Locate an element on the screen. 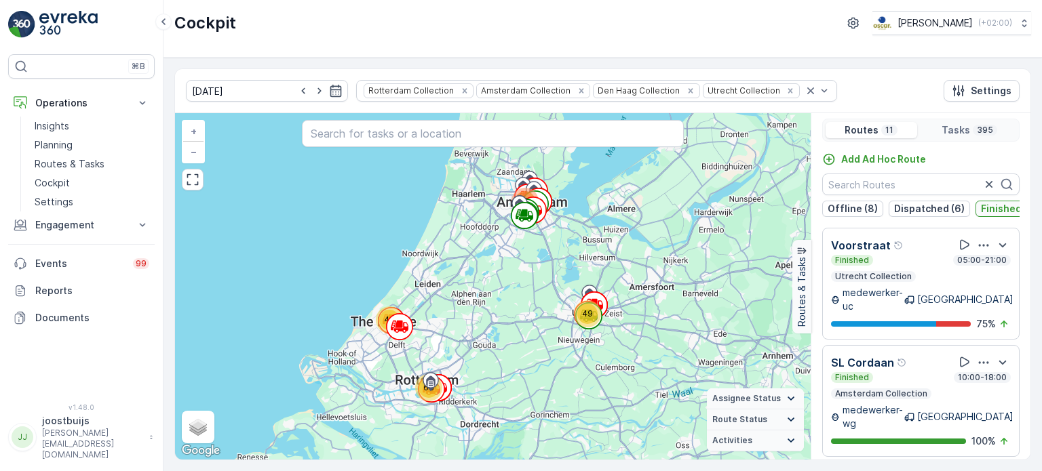 This screenshot has width=1042, height=471. a: Zoom In is located at coordinates (193, 132).